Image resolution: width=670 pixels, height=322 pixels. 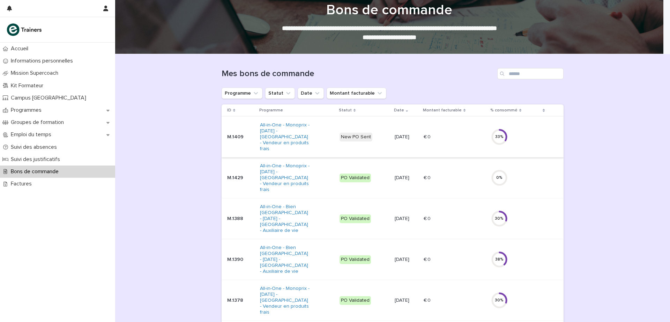 I want to click on button: Date, so click(x=310, y=93).